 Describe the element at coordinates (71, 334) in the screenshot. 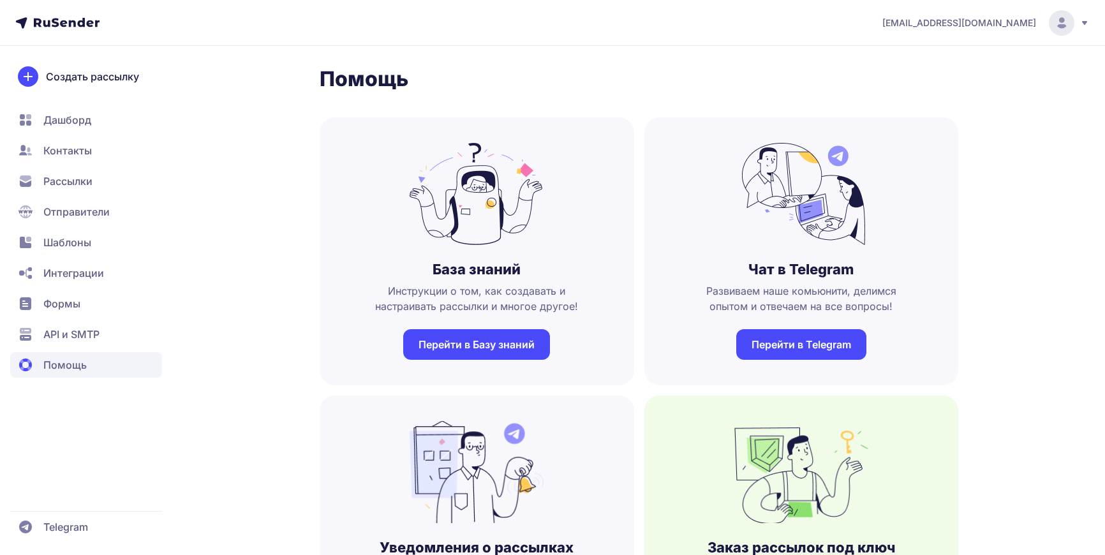

I see `span: API и SMTP` at that location.